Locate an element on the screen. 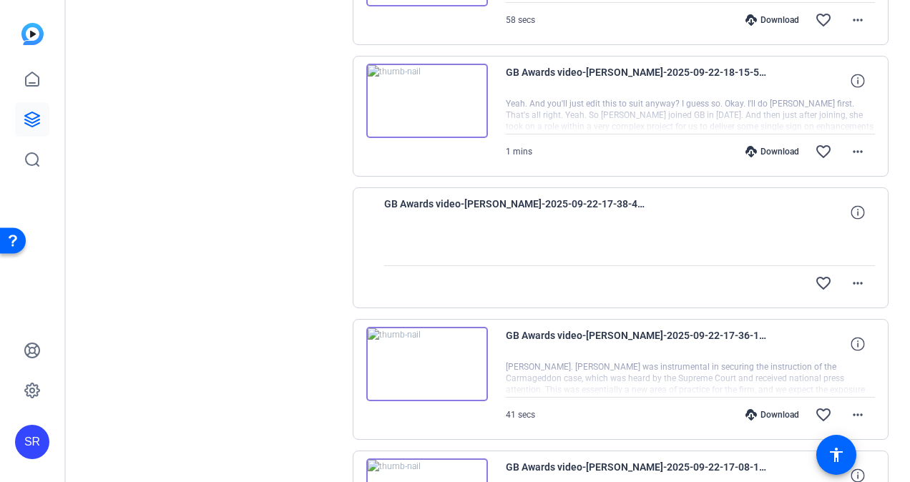  img: blue-gradient.svg is located at coordinates (32, 34).